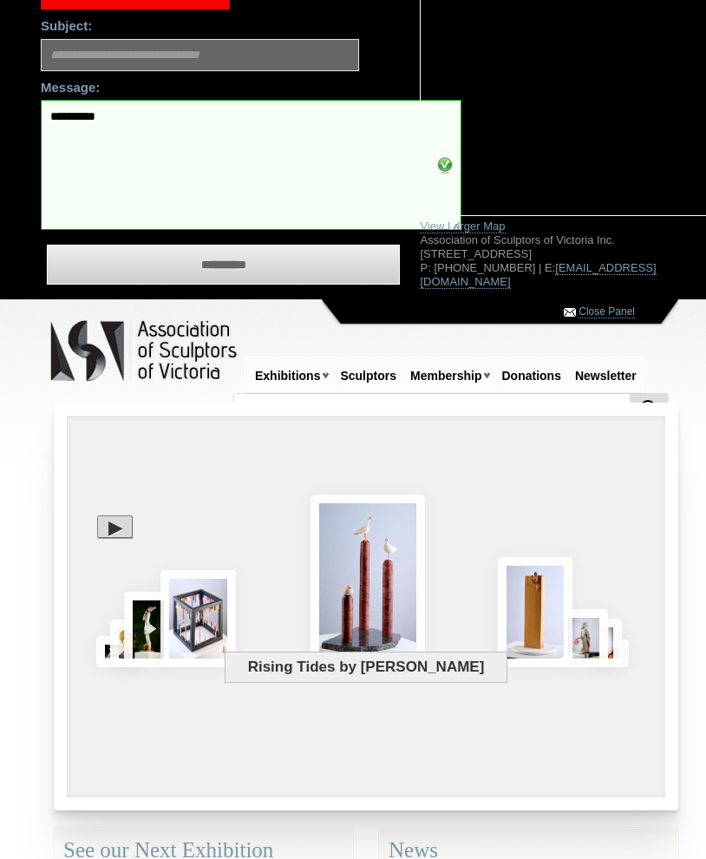  What do you see at coordinates (570, 312) in the screenshot?
I see `img: Contact ASV` at bounding box center [570, 312].